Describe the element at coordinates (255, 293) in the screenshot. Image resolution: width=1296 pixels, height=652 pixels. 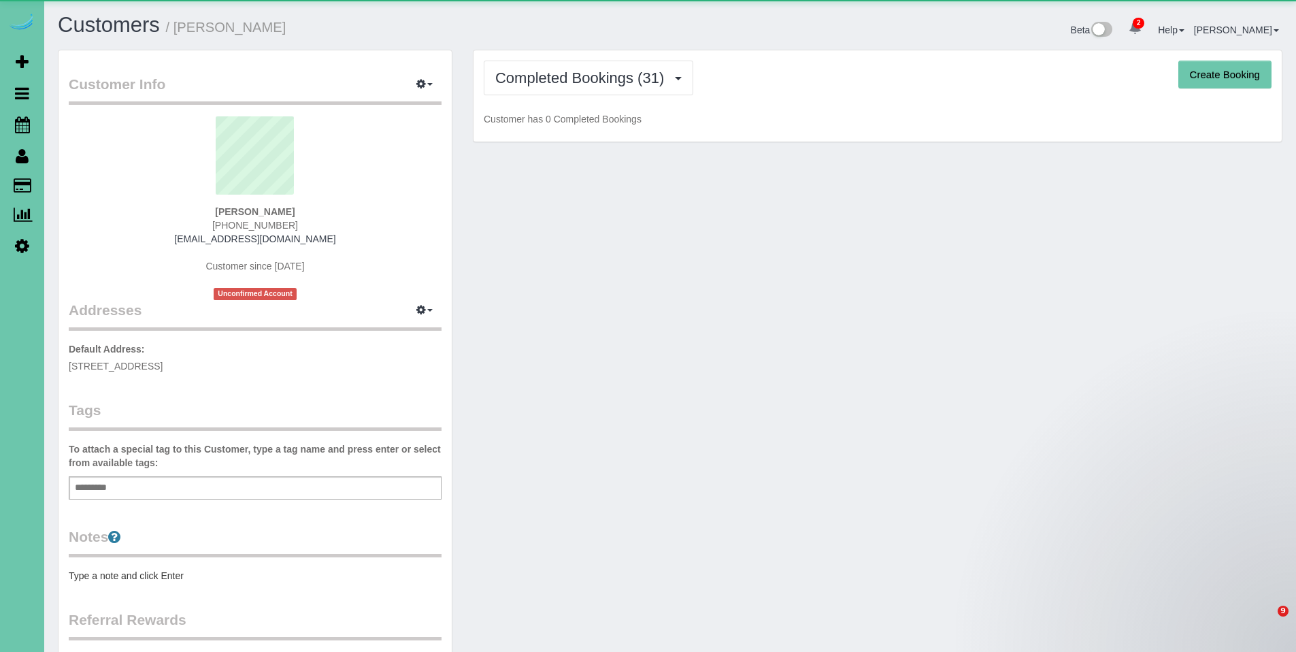
I see `span: Unconfirmed Account` at that location.